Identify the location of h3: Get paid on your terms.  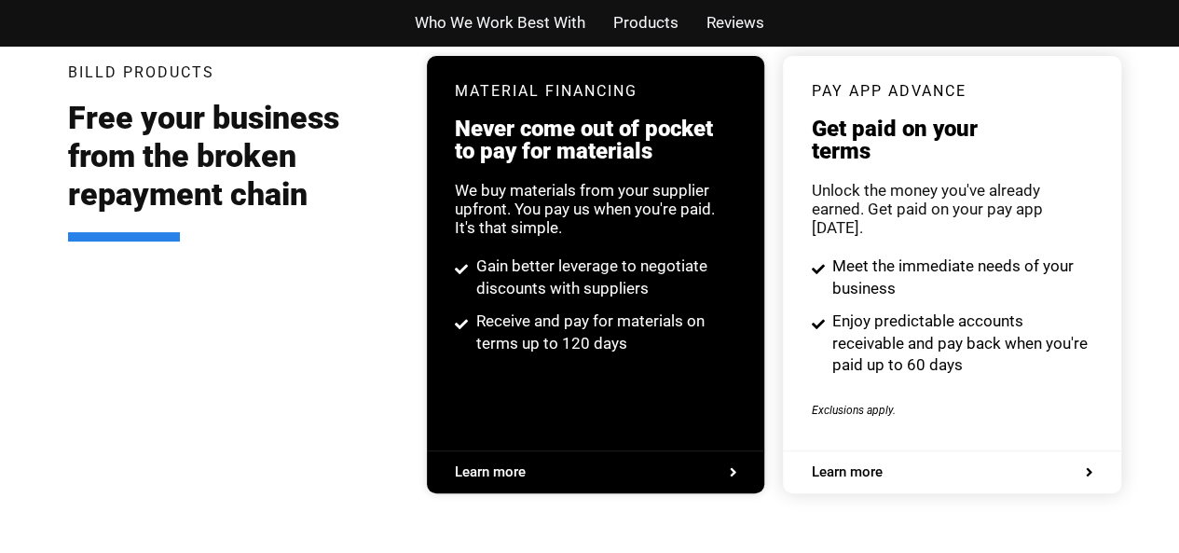
(952, 140).